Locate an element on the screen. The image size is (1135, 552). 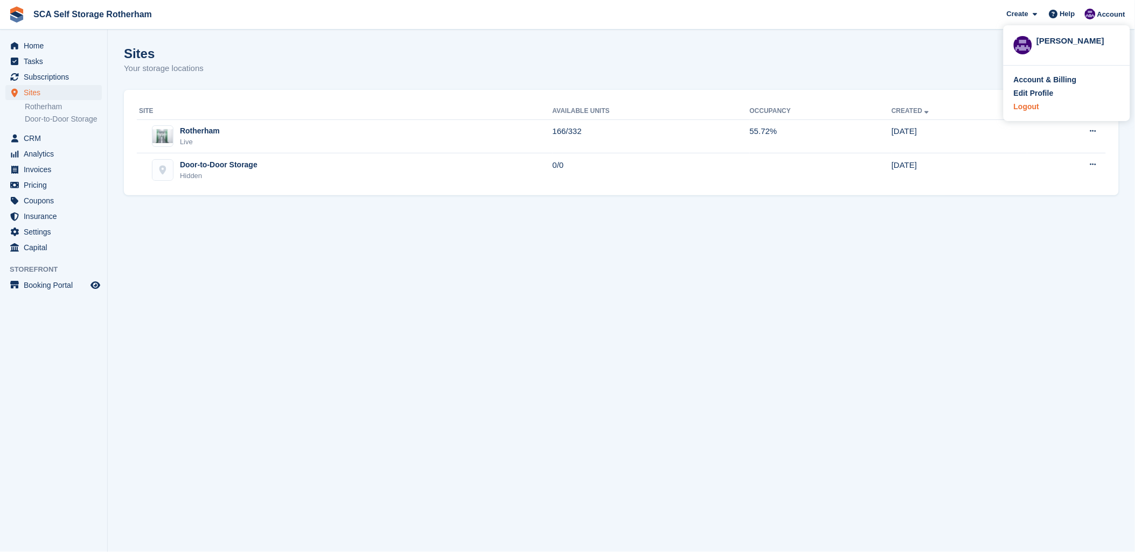
a: Logout is located at coordinates (1066, 107).